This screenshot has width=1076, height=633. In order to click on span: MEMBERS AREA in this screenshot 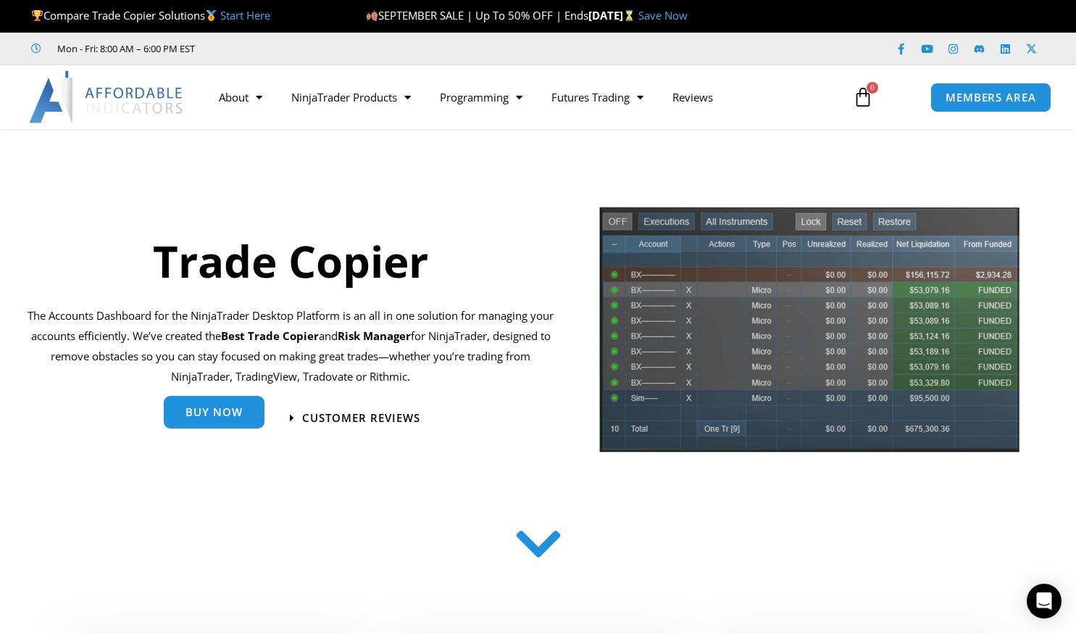, I will do `click(991, 97)`.